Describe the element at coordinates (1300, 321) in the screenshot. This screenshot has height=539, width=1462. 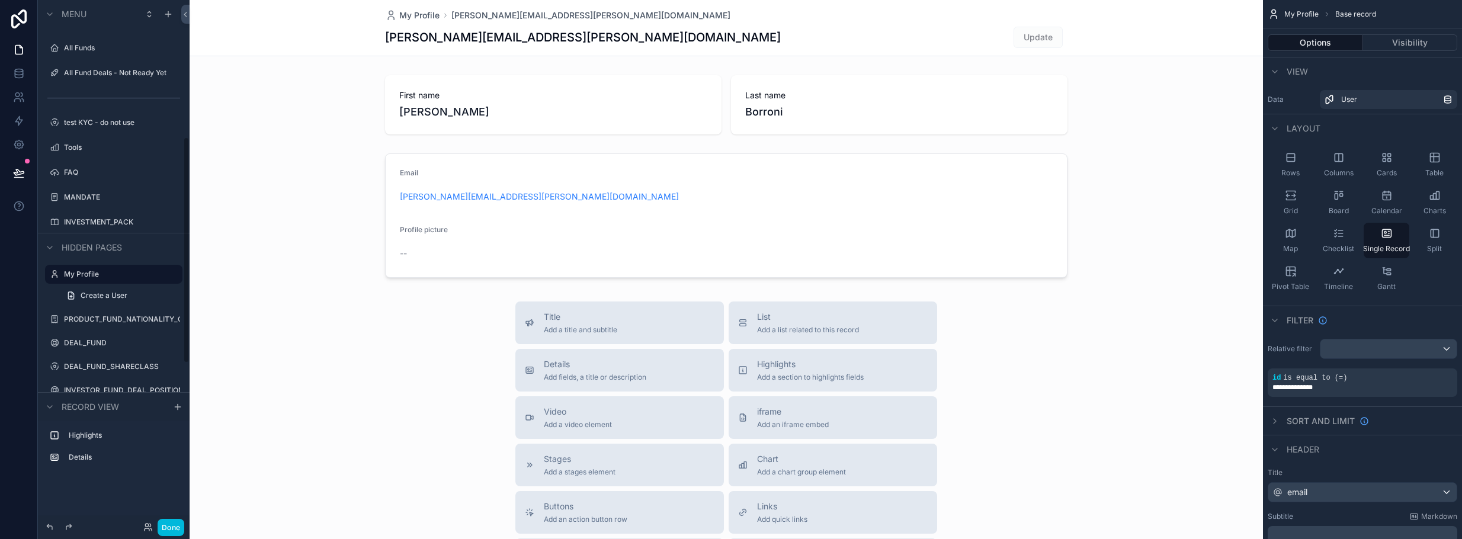
I see `span: Filter` at that location.